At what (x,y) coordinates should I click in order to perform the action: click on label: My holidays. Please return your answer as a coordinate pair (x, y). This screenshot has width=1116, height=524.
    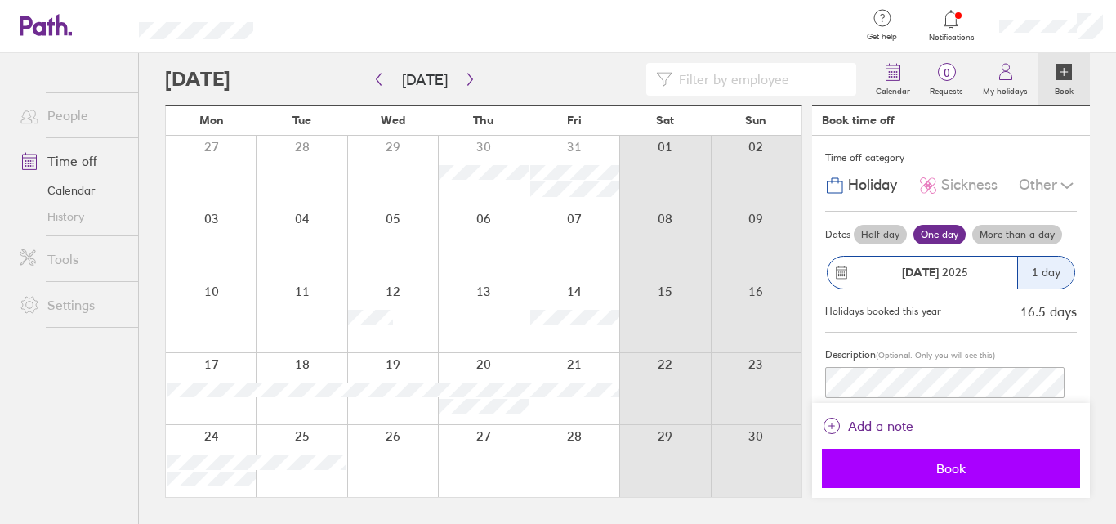
    Looking at the image, I should click on (1005, 89).